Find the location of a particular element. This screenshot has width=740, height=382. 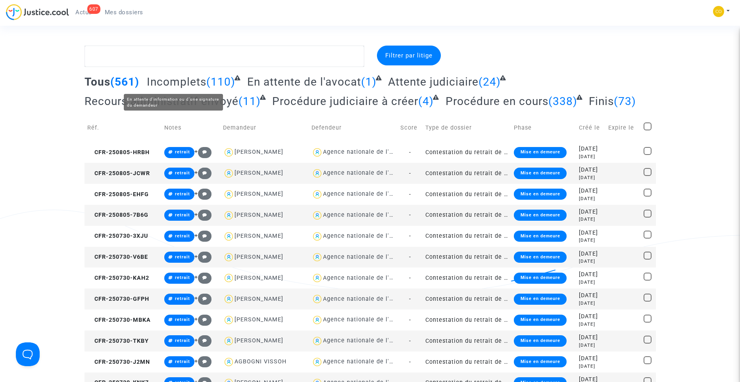

td: Notes is located at coordinates (191, 128).